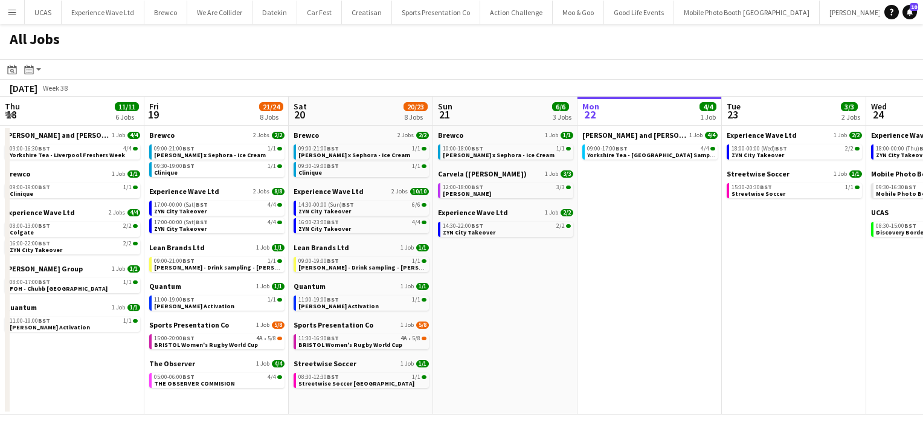 The width and height of the screenshot is (923, 446). What do you see at coordinates (217, 135) in the screenshot?
I see `a: Brewco2 Jobs2/2` at bounding box center [217, 135].